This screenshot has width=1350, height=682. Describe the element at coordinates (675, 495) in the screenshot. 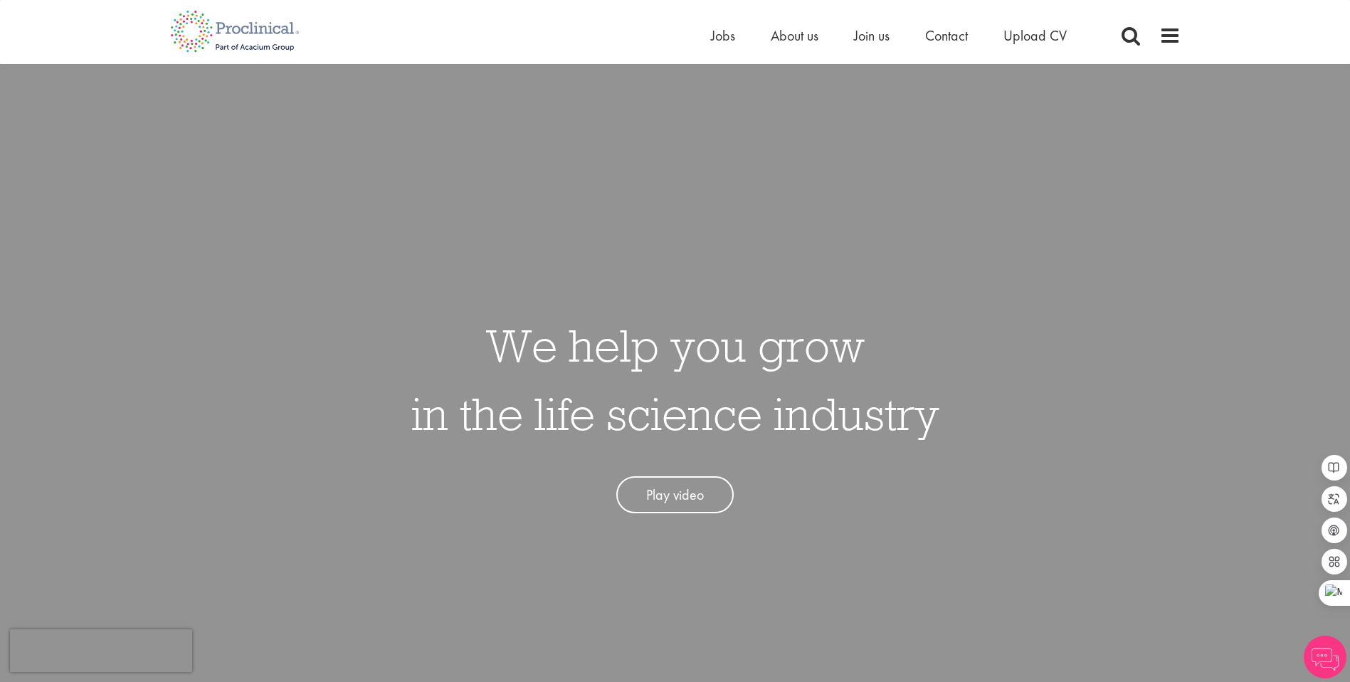

I see `a: Play video` at that location.